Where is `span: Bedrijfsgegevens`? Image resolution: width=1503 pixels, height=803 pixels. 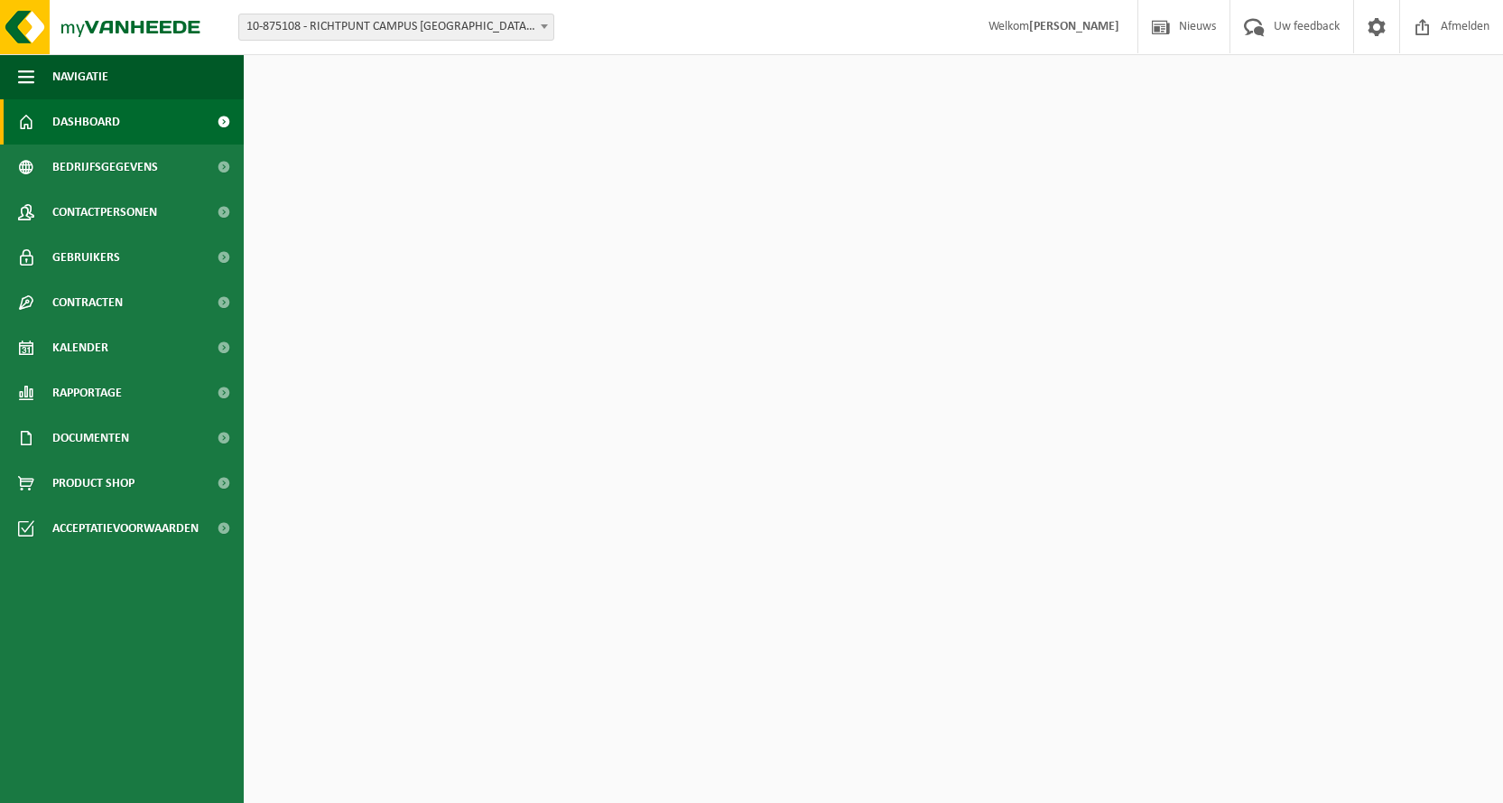 span: Bedrijfsgegevens is located at coordinates (105, 167).